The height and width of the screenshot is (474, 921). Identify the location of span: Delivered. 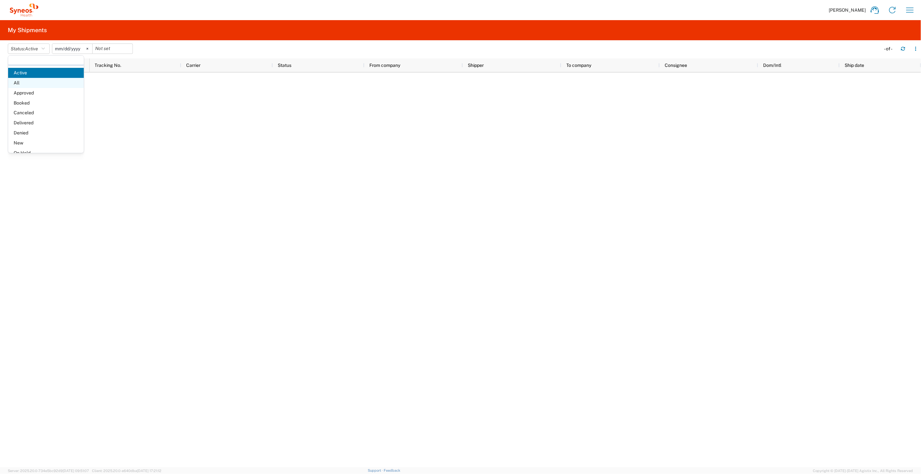
(46, 123).